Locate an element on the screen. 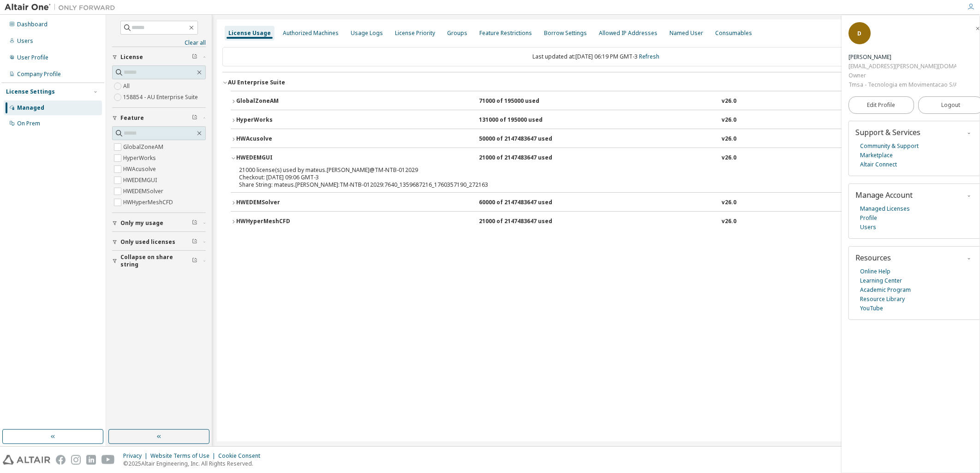 Image resolution: width=980 pixels, height=473 pixels. div: License Settings is located at coordinates (30, 92).